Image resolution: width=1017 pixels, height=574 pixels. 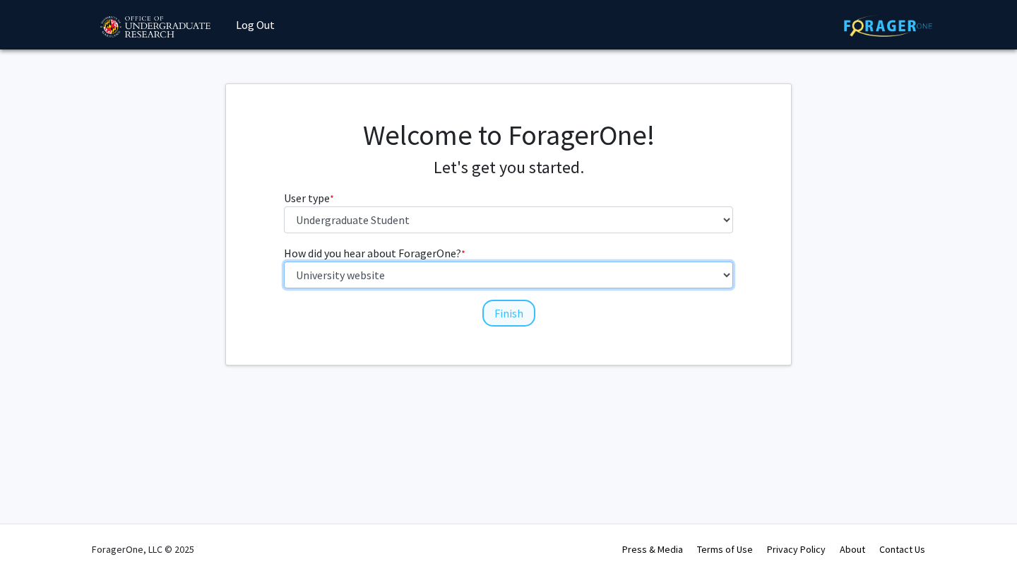 I want to click on a: Press & Media, so click(x=653, y=549).